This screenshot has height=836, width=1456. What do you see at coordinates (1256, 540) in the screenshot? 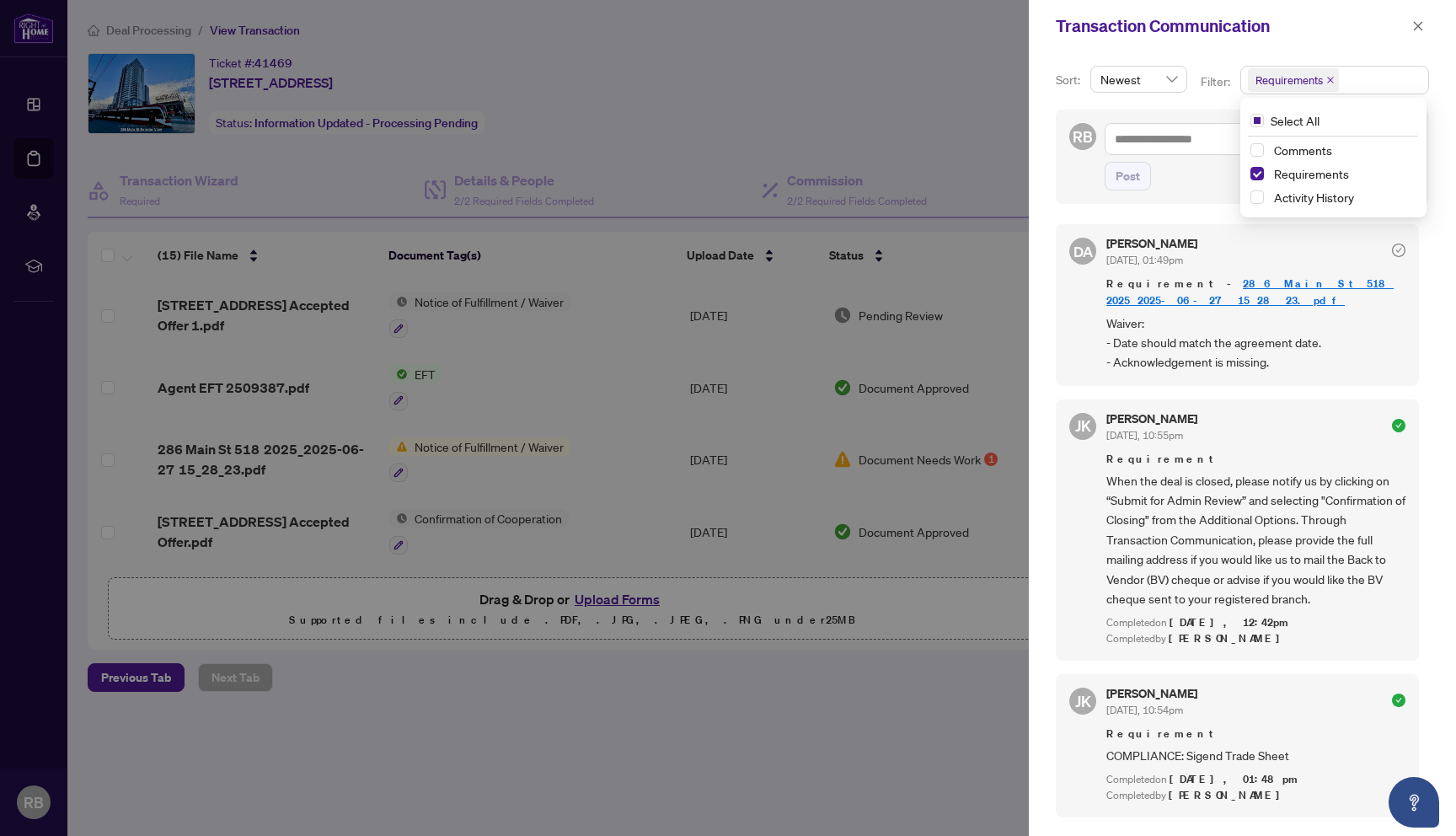
I see `span: When the deal is closed, please notify us by clicking on “Submit for Admin Review” and selecting ...` at bounding box center [1256, 540].